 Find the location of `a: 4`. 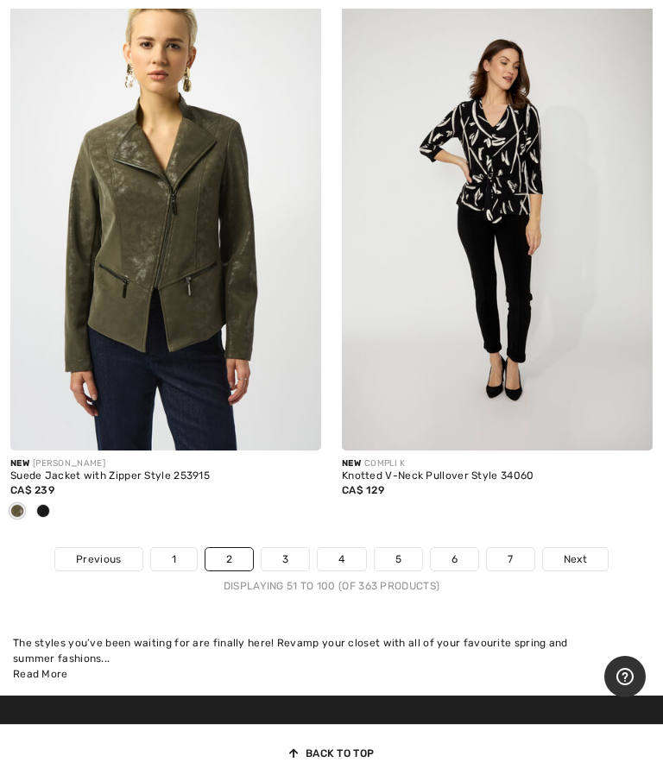

a: 4 is located at coordinates (341, 559).